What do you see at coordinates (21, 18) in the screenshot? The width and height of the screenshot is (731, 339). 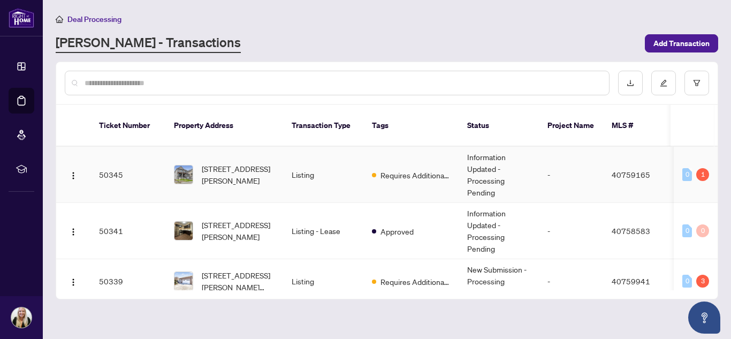 I see `img: logo` at bounding box center [21, 18].